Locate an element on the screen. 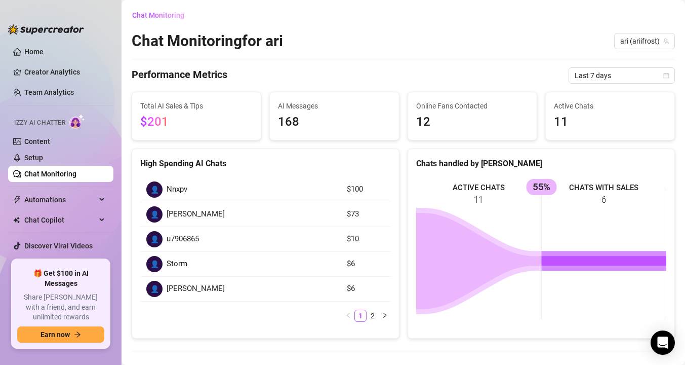 The image size is (685, 365). button: Earn nowarrow-right is located at coordinates (61, 334).